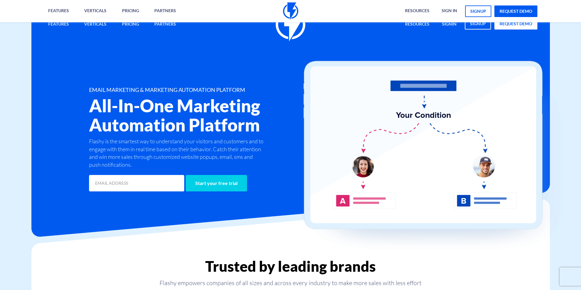 This screenshot has height=290, width=581. I want to click on a: Features, so click(59, 24).